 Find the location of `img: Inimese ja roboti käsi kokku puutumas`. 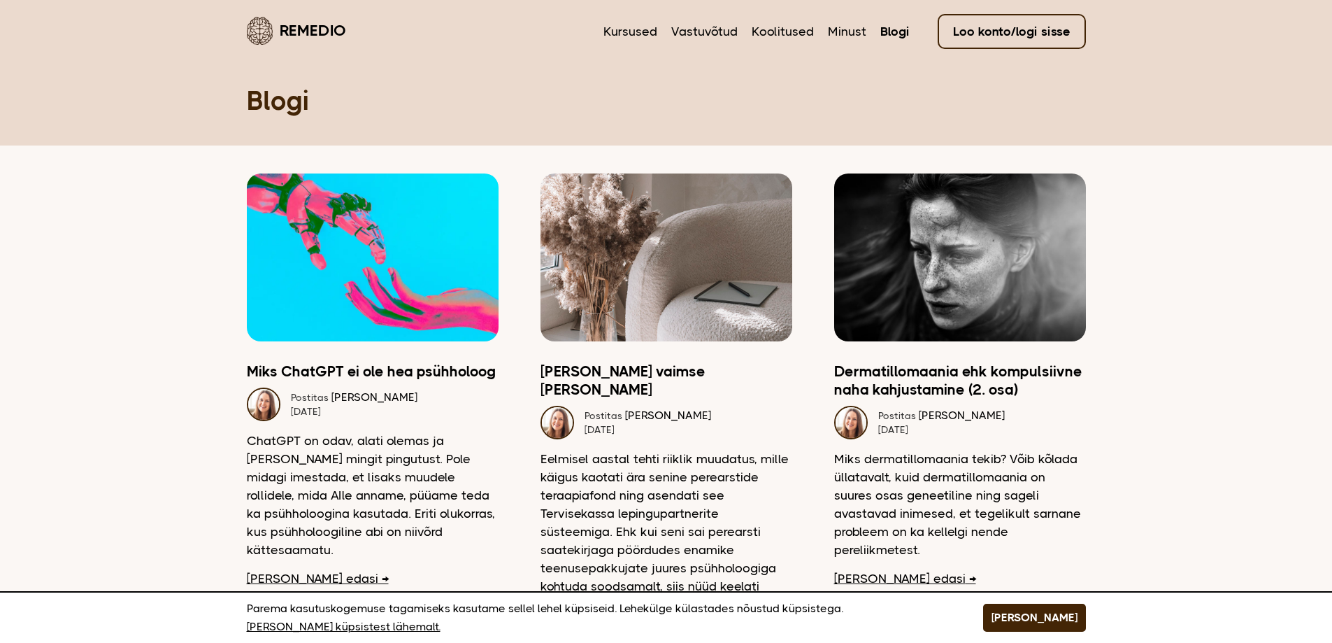

img: Inimese ja roboti käsi kokku puutumas is located at coordinates (373, 257).